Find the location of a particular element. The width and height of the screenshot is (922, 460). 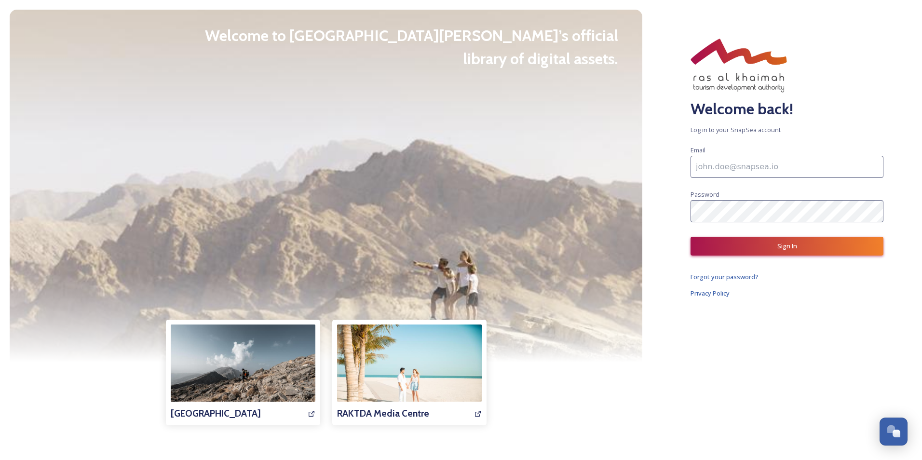

h2: Welcome back! is located at coordinates (787, 109).